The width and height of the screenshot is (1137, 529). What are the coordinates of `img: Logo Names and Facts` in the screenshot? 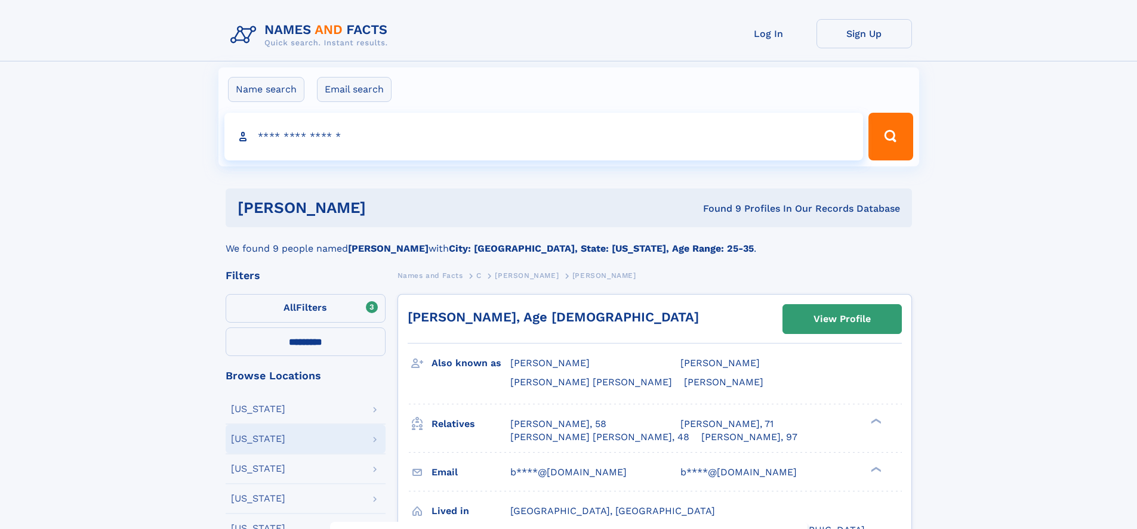 It's located at (311, 35).